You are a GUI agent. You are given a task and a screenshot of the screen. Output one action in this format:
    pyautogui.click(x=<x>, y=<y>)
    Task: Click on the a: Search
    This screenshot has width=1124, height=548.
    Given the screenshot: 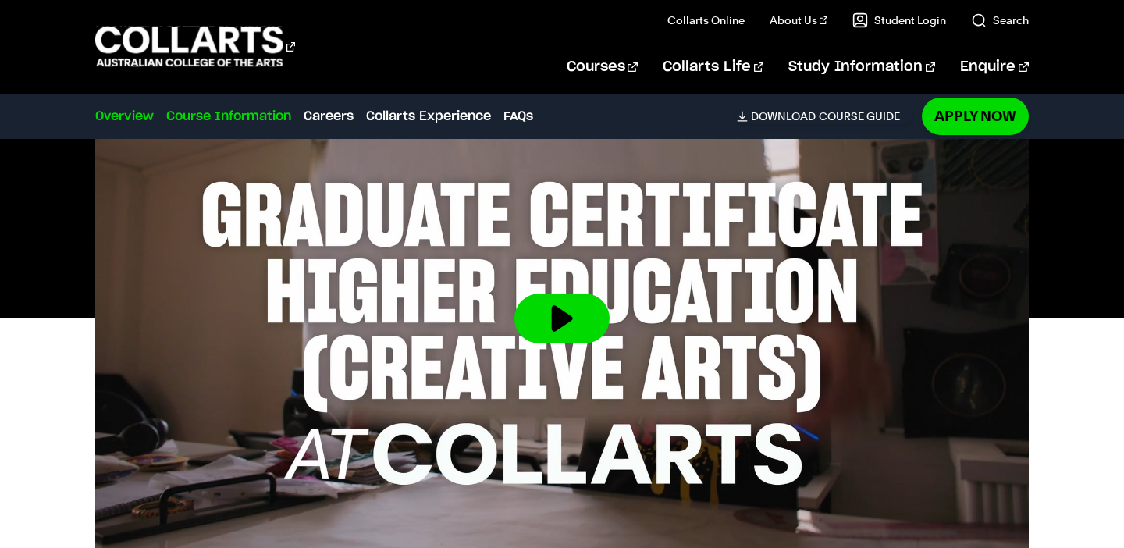 What is the action you would take?
    pyautogui.click(x=1000, y=20)
    